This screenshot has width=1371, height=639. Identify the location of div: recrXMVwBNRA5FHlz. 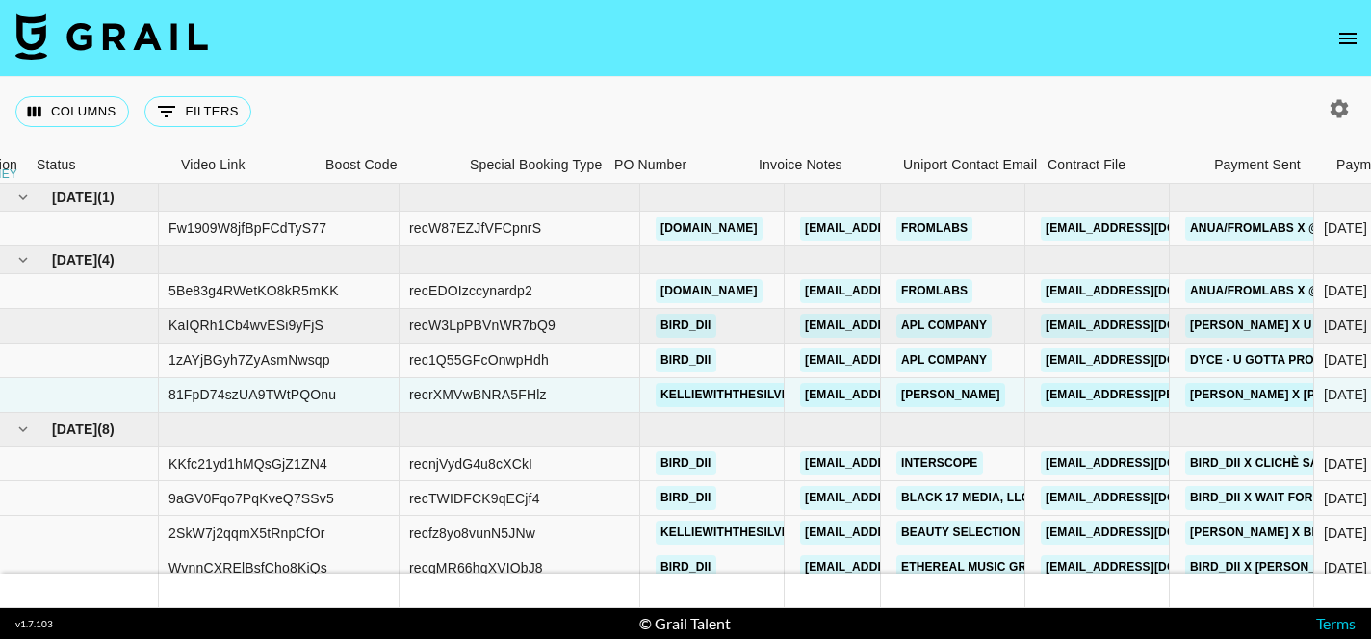
(478, 395).